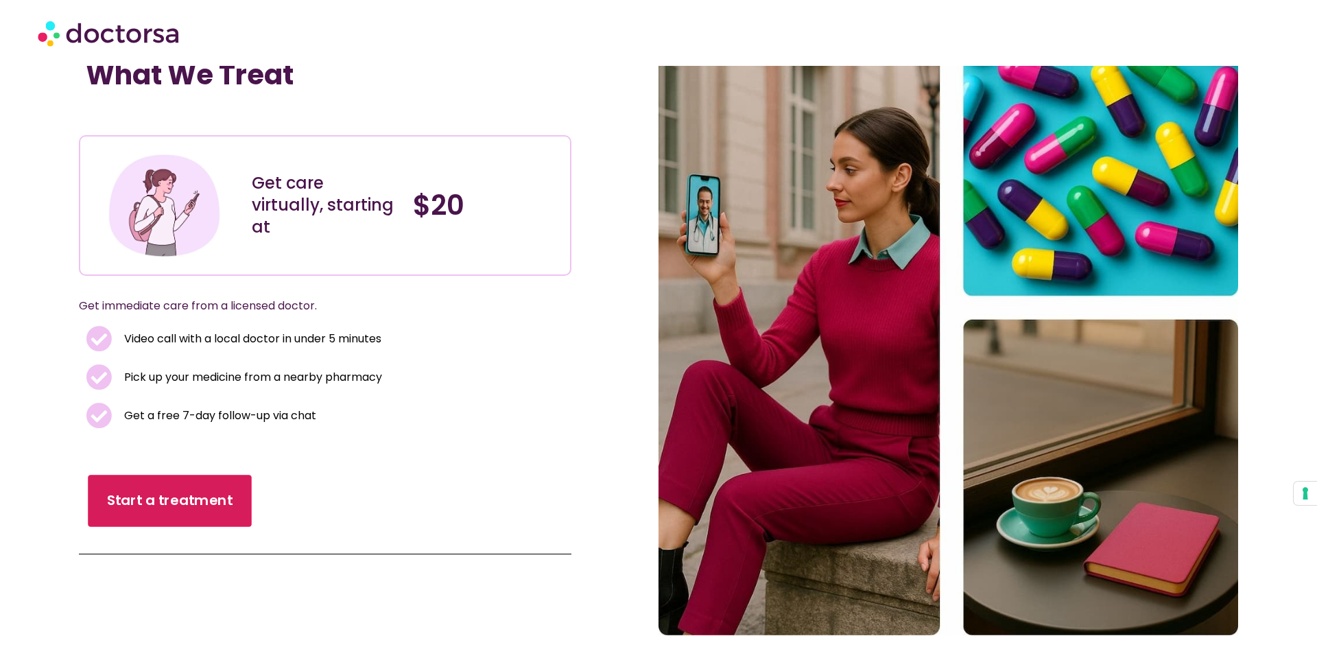  Describe the element at coordinates (486, 205) in the screenshot. I see `h4: $20` at that location.